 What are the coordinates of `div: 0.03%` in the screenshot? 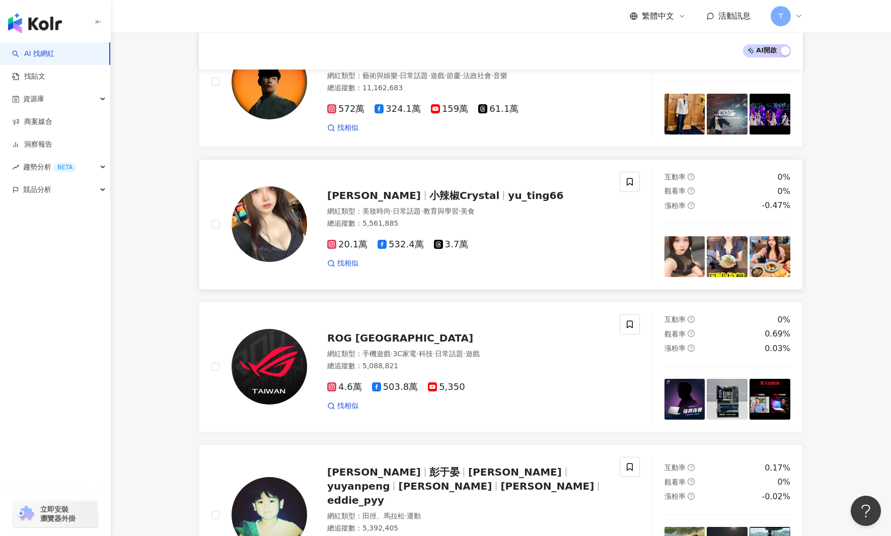 It's located at (777, 348).